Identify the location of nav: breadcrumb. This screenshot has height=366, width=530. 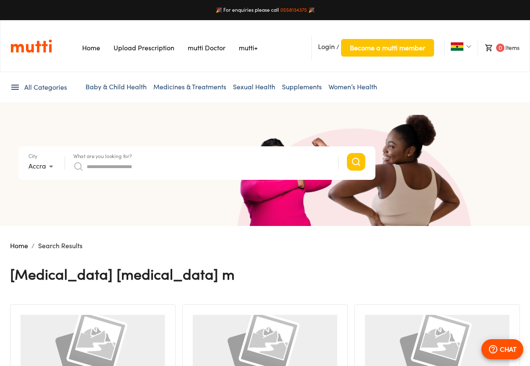
(265, 245).